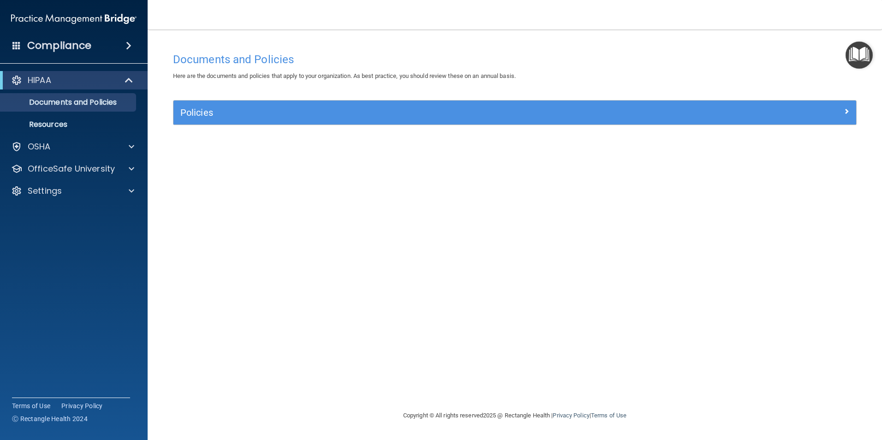 Image resolution: width=882 pixels, height=440 pixels. What do you see at coordinates (45, 191) in the screenshot?
I see `p: Settings` at bounding box center [45, 191].